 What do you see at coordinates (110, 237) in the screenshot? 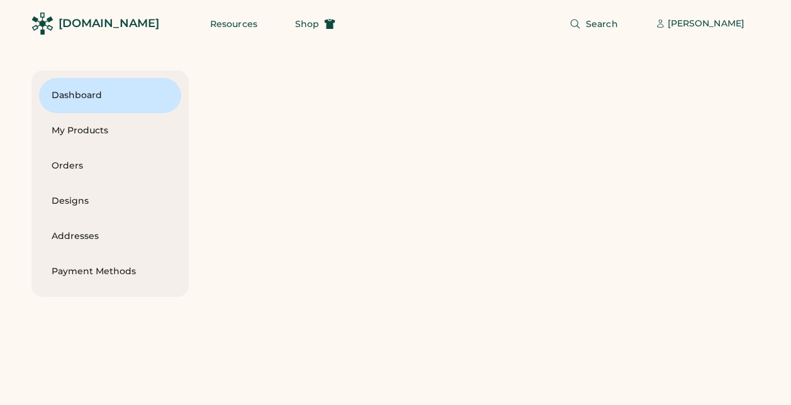
I see `div: Addresses` at bounding box center [110, 237].